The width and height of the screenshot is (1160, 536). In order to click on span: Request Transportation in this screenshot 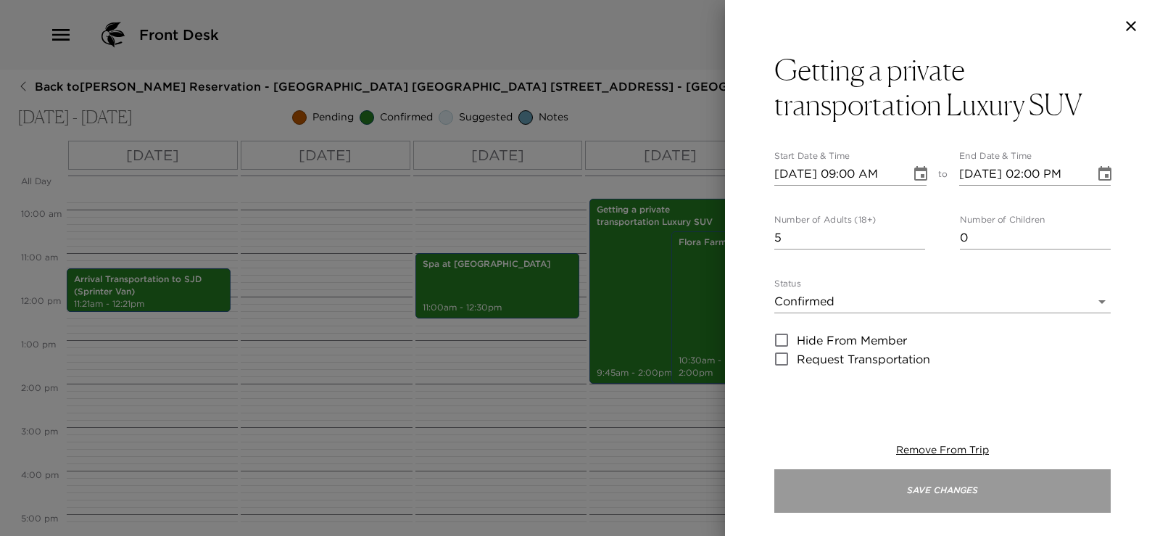, I will do `click(864, 359)`.